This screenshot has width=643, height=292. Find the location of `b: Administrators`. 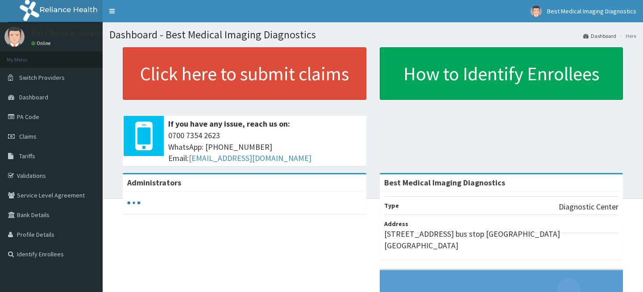

b: Administrators is located at coordinates (154, 183).